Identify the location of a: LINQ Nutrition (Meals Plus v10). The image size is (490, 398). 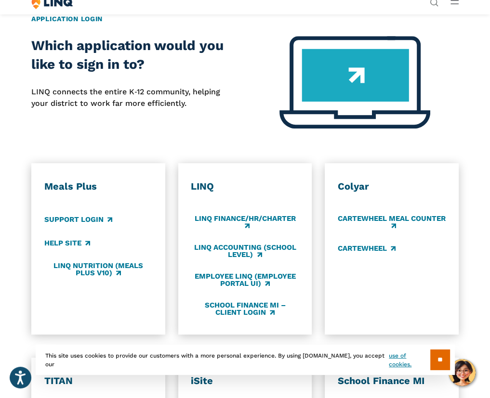
(98, 269).